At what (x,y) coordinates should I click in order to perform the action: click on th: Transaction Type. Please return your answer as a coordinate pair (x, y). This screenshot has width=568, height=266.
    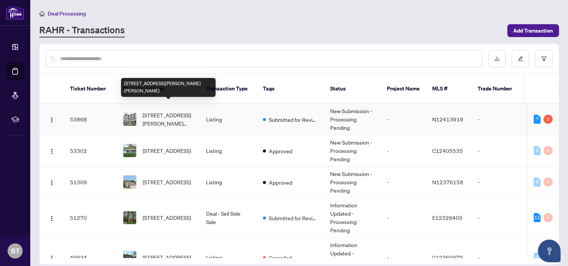
    Looking at the image, I should click on (229, 89).